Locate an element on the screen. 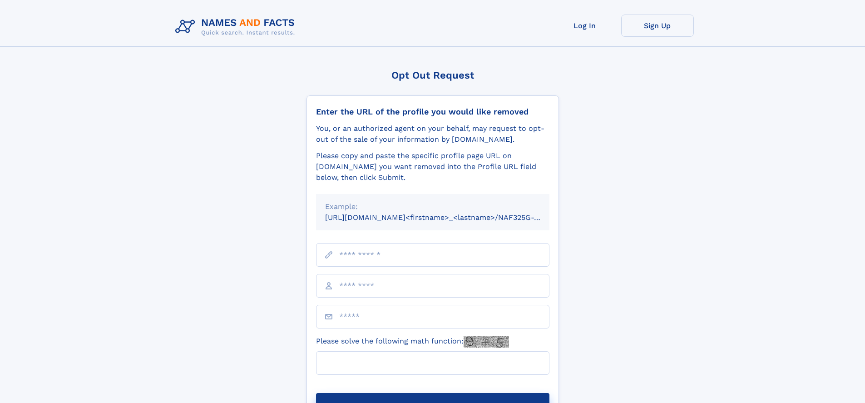 This screenshot has height=403, width=865. div: Example: is located at coordinates (433, 207).